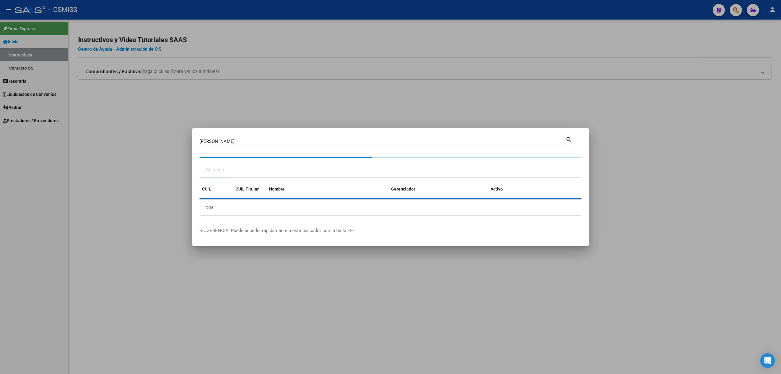  Describe the element at coordinates (207, 189) in the screenshot. I see `span: CUIL` at that location.